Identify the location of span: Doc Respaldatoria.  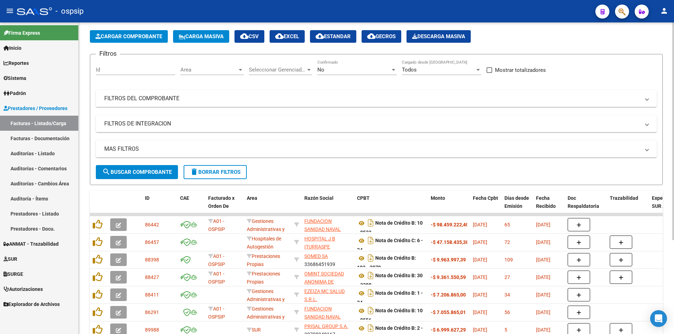
(583, 202).